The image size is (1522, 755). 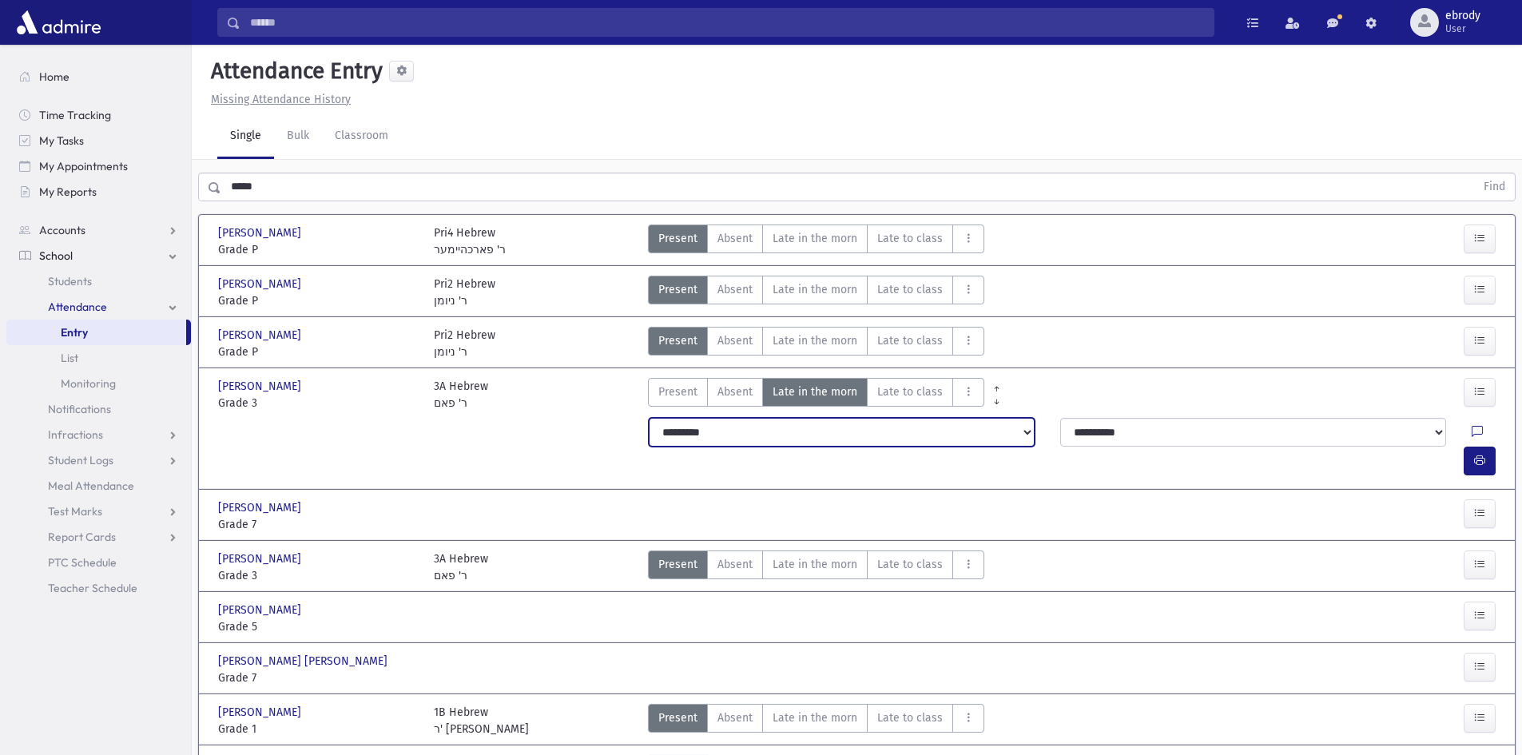 I want to click on span: Grade 5, so click(x=318, y=626).